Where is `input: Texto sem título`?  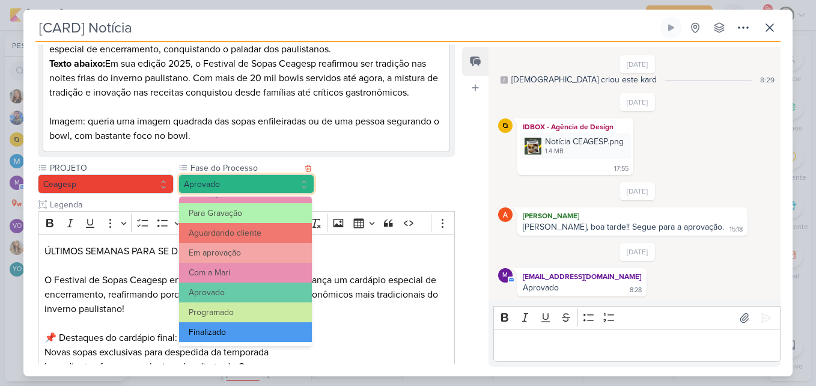
input: Texto sem título is located at coordinates (251, 204).